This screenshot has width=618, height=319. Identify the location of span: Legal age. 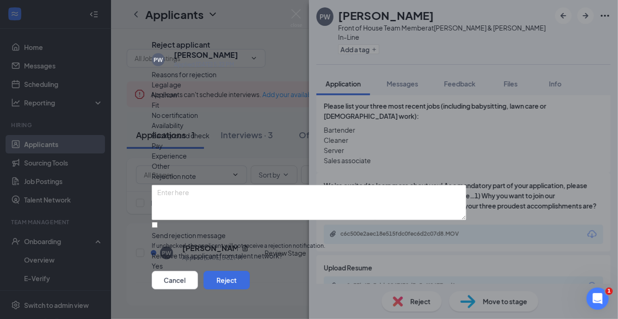
(167, 85).